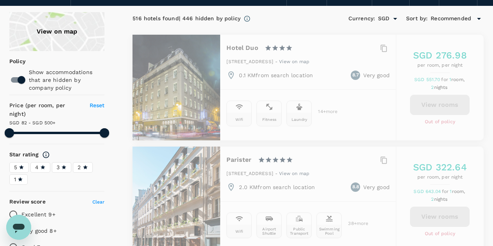 This screenshot has width=493, height=246. What do you see at coordinates (354, 223) in the screenshot?
I see `span: 38 + more` at bounding box center [354, 223].